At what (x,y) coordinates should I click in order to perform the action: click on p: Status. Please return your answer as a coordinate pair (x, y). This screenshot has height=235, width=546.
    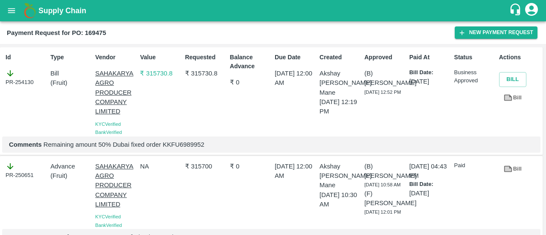
    Looking at the image, I should click on (475, 57).